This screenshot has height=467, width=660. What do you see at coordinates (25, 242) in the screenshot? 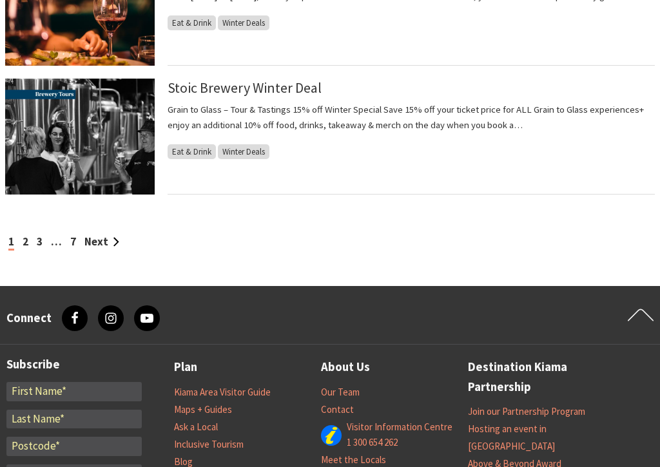
I see `a: 2` at bounding box center [25, 242].